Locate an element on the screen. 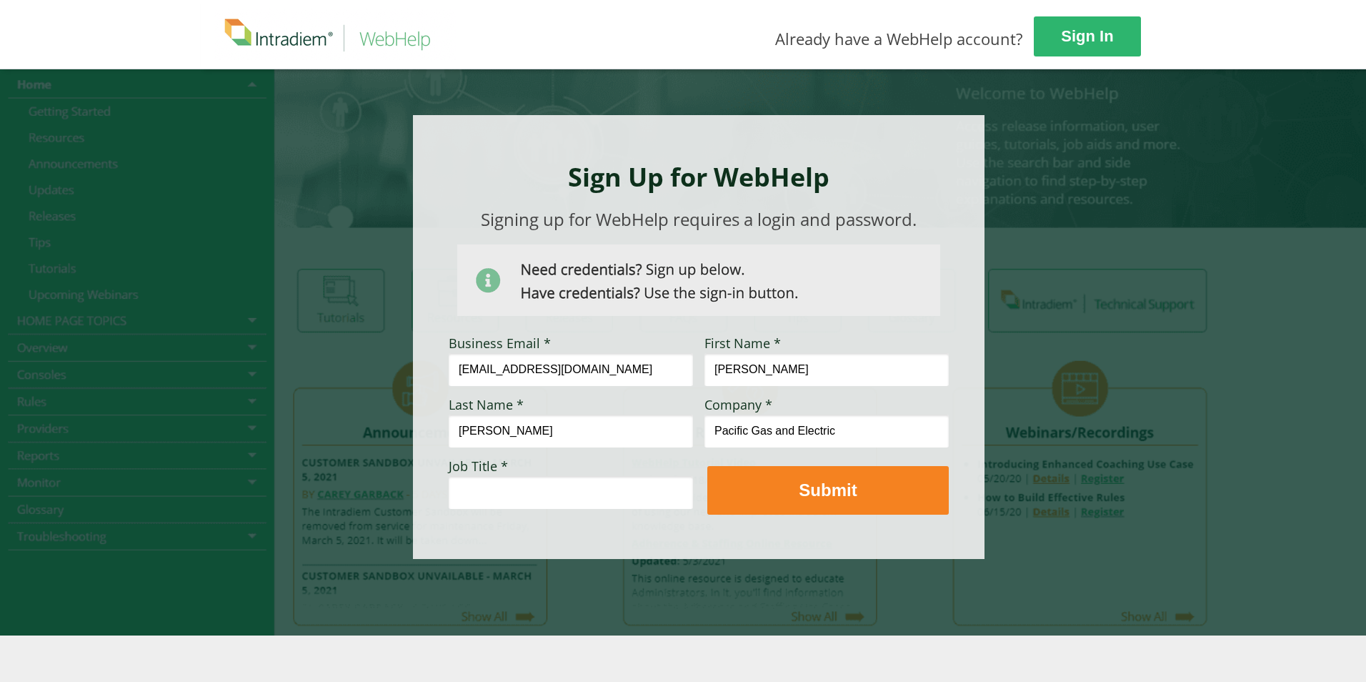  span: Business Email * is located at coordinates (500, 343).